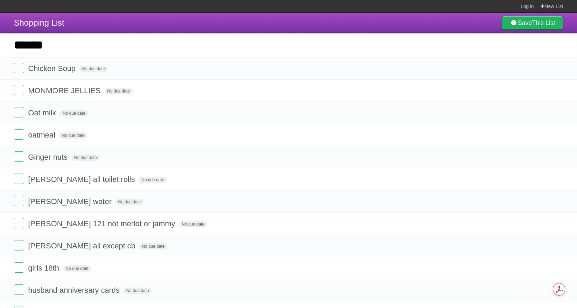 Image resolution: width=577 pixels, height=308 pixels. What do you see at coordinates (39, 23) in the screenshot?
I see `span: Shopping List` at bounding box center [39, 23].